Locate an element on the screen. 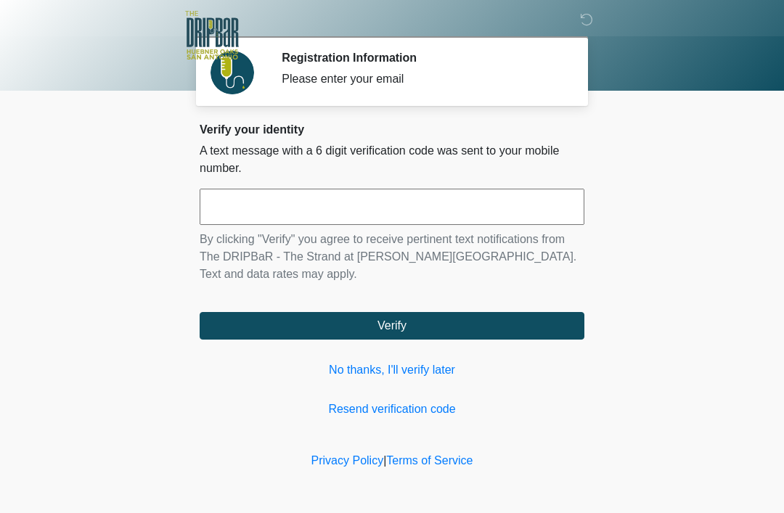  a: Resend verification code is located at coordinates (392, 409).